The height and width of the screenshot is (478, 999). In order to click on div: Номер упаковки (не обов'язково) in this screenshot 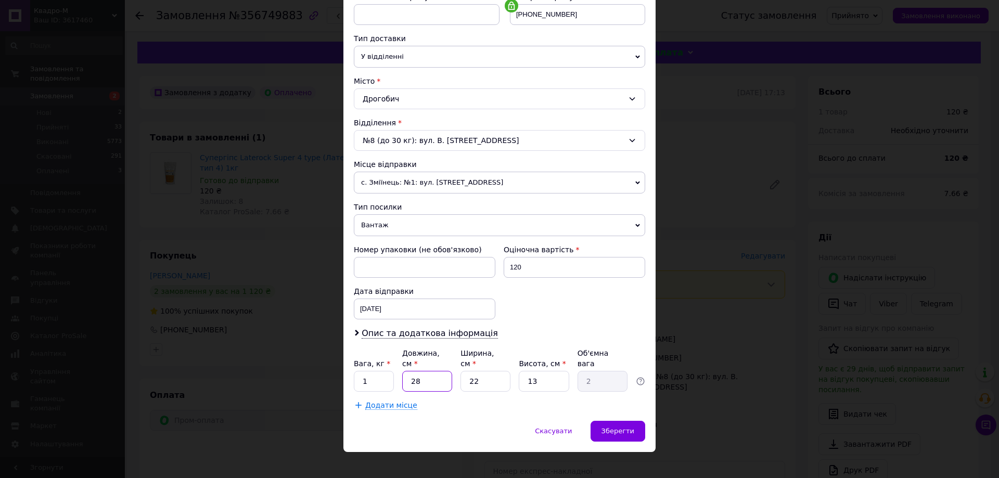, I will do `click(424, 250)`.